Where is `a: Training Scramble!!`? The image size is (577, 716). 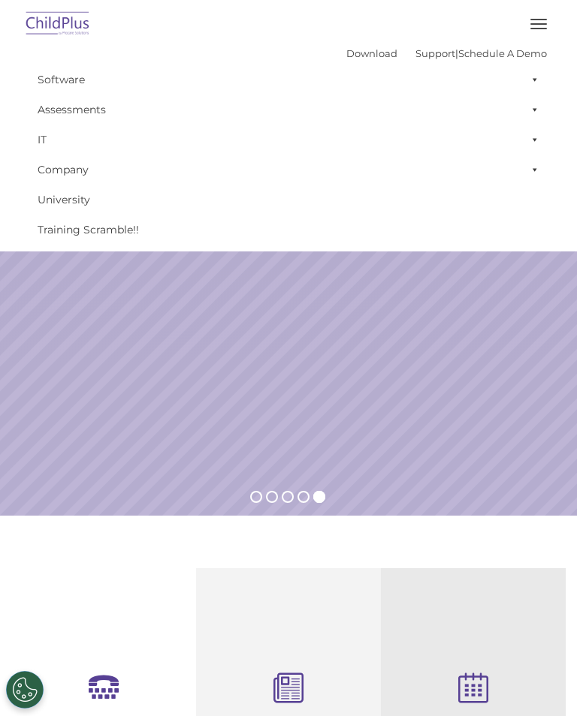
a: Training Scramble!! is located at coordinates (288, 230).